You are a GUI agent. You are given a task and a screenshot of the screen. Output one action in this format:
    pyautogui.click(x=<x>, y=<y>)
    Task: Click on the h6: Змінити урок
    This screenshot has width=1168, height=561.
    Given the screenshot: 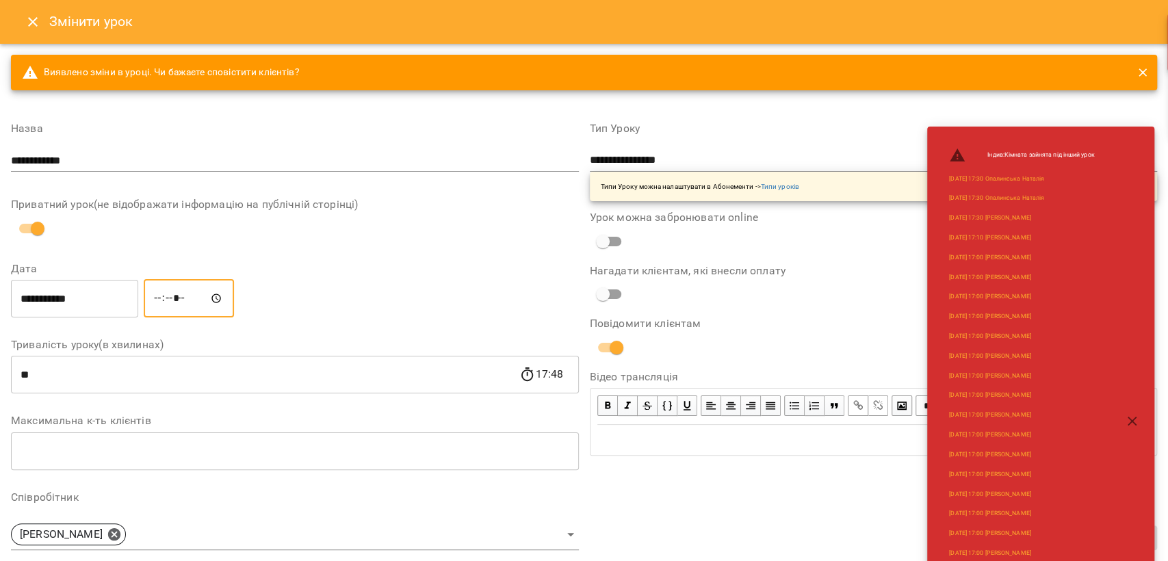 What is the action you would take?
    pyautogui.click(x=91, y=21)
    